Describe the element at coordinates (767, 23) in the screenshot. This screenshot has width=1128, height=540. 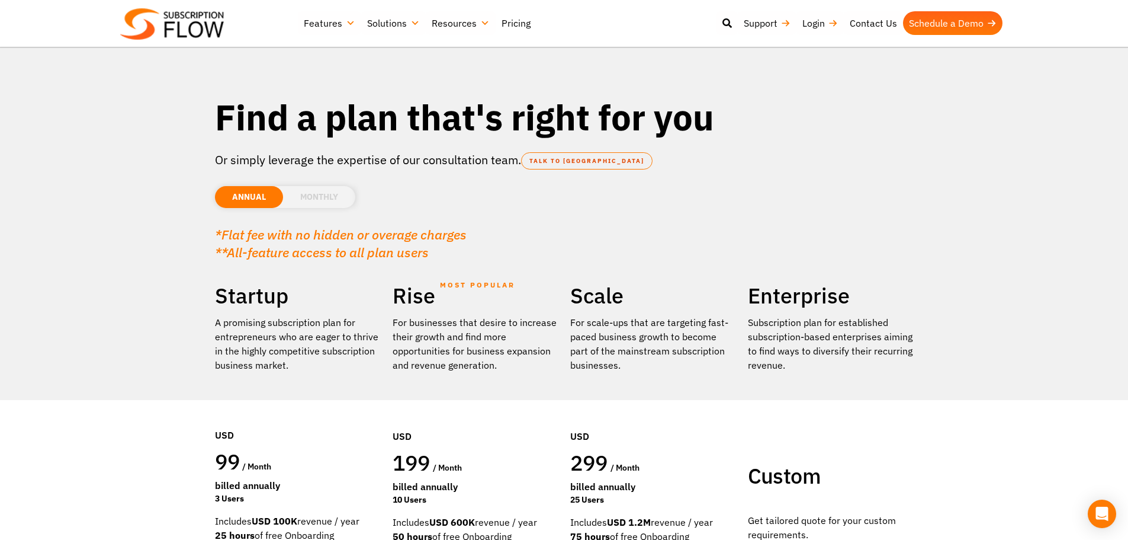
I see `a: Support` at that location.